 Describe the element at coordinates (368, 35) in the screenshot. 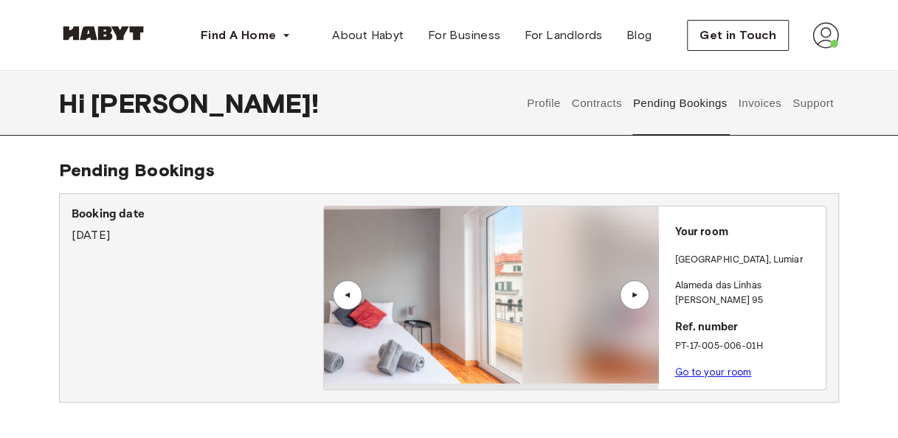

I see `a: About Habyt` at that location.